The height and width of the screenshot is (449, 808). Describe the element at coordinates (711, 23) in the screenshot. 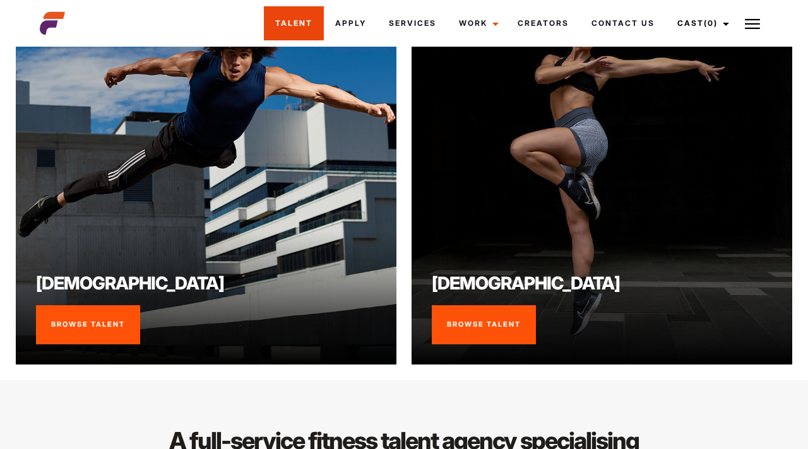

I see `span: (0)` at that location.